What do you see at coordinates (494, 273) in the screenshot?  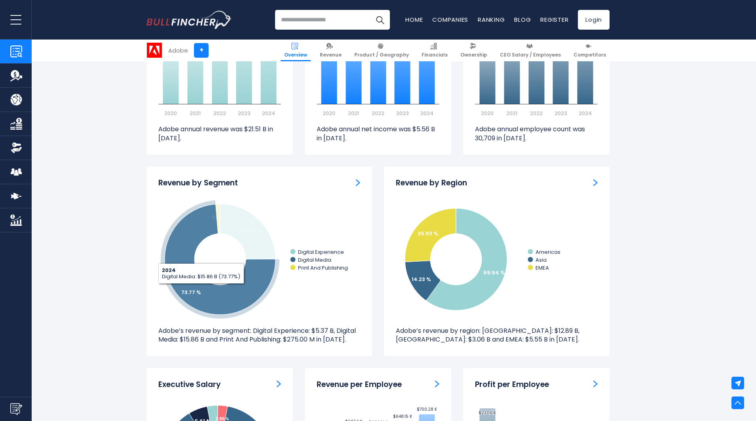 I see `text: 59.94 %` at bounding box center [494, 273].